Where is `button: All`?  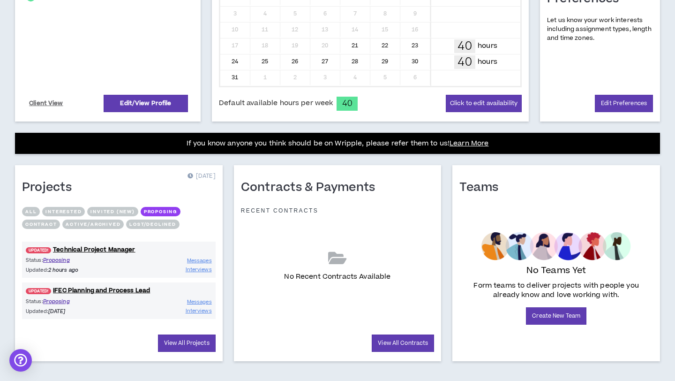 button: All is located at coordinates (31, 212).